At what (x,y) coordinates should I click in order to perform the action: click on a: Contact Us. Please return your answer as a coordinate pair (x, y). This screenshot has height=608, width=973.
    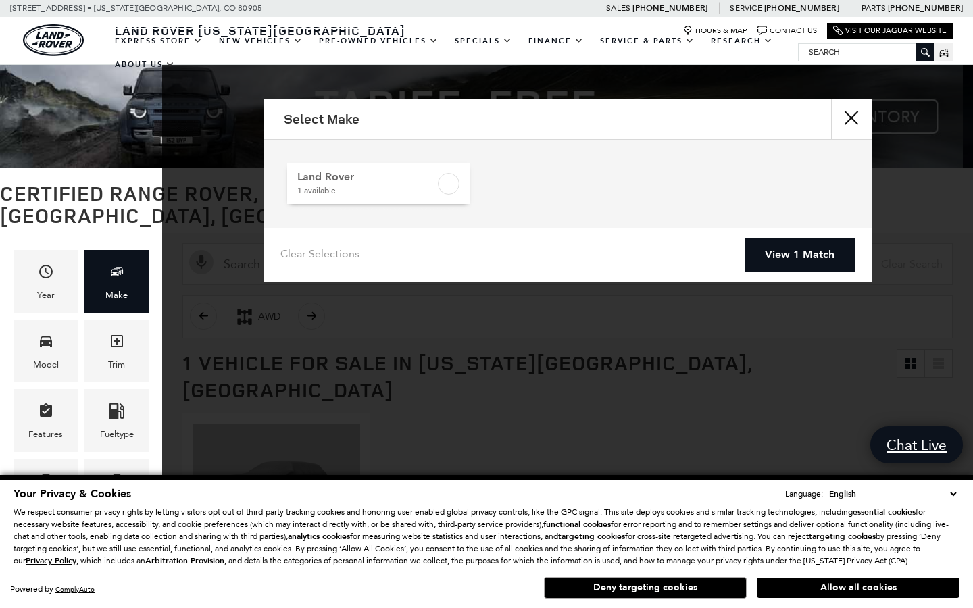
    Looking at the image, I should click on (787, 30).